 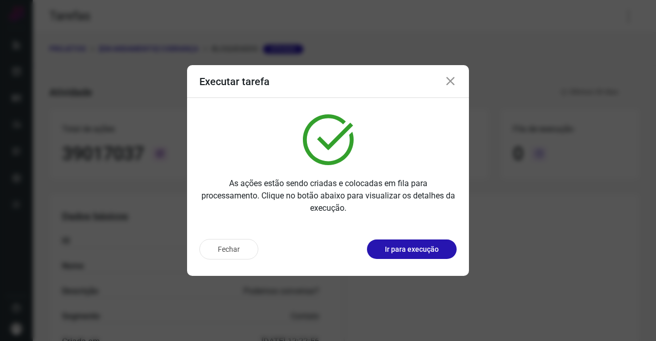 I want to click on p: Ir para execução, so click(x=411, y=249).